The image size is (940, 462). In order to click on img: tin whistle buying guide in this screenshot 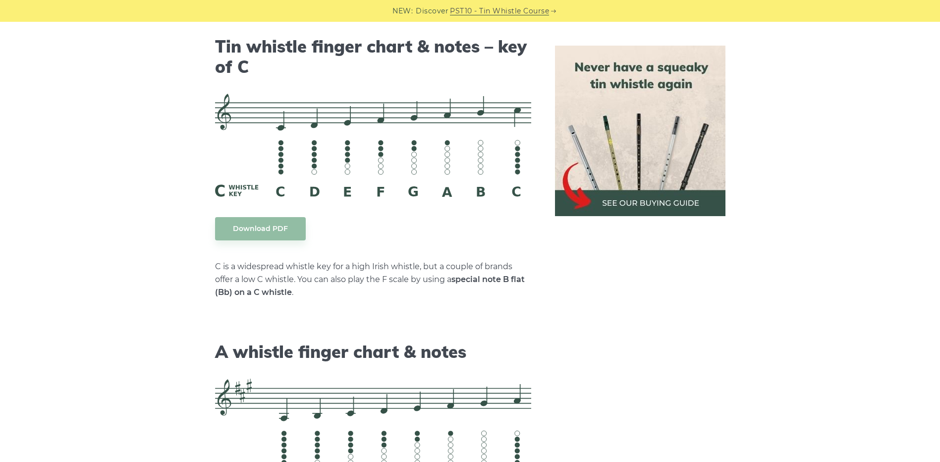, I will do `click(640, 131)`.